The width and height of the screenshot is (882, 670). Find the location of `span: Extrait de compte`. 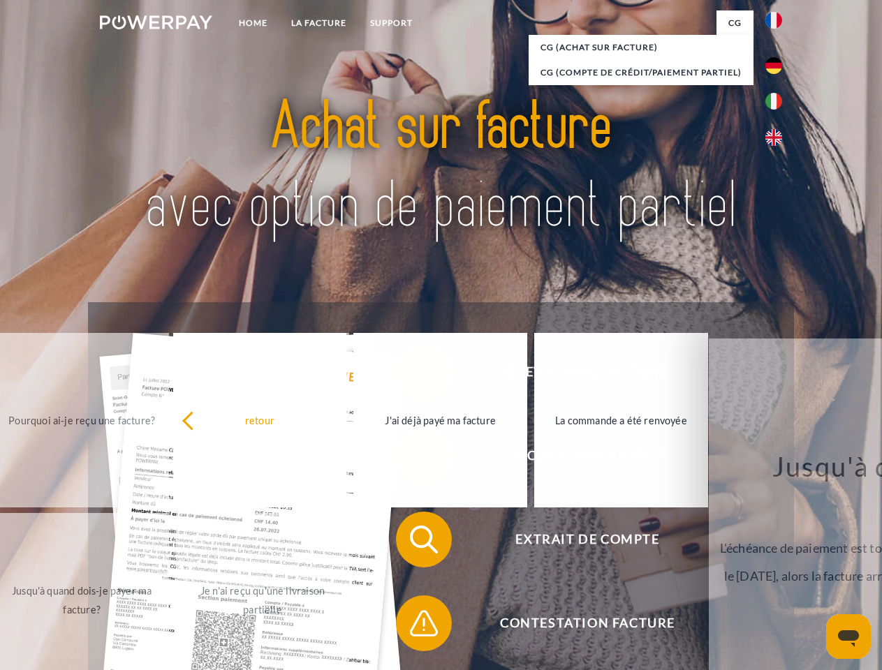

span: Extrait de compte is located at coordinates (587, 540).